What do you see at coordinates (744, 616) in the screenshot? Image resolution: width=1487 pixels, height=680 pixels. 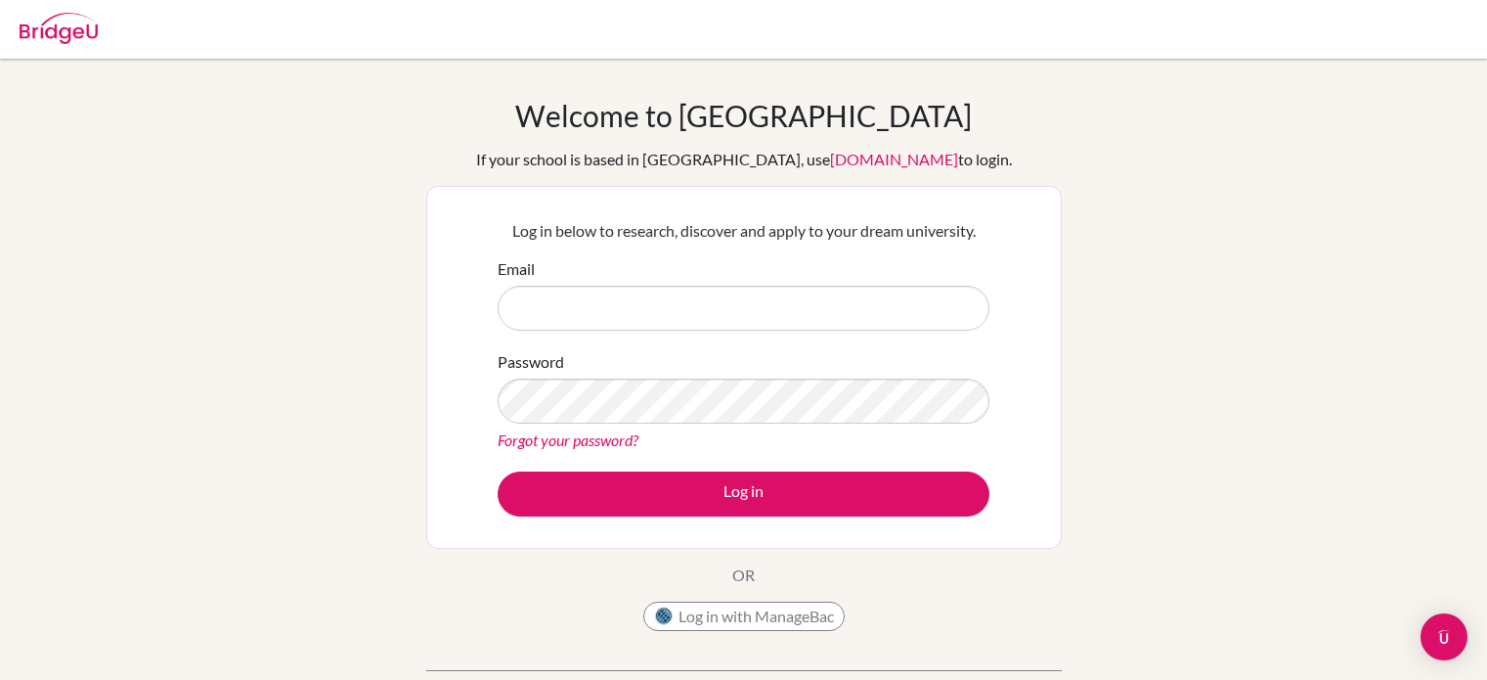 I see `button: Log in with ManageBac` at bounding box center [744, 616].